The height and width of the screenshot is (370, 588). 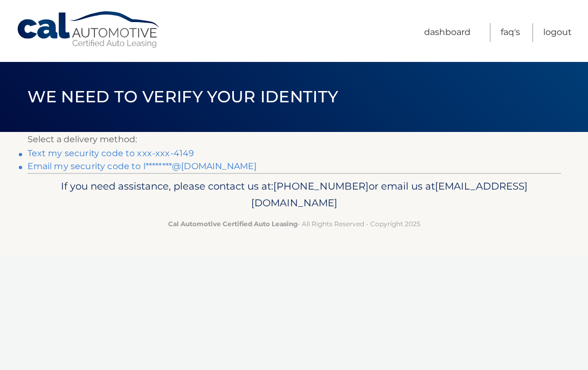 What do you see at coordinates (183, 96) in the screenshot?
I see `span: We need to verify your identity` at bounding box center [183, 96].